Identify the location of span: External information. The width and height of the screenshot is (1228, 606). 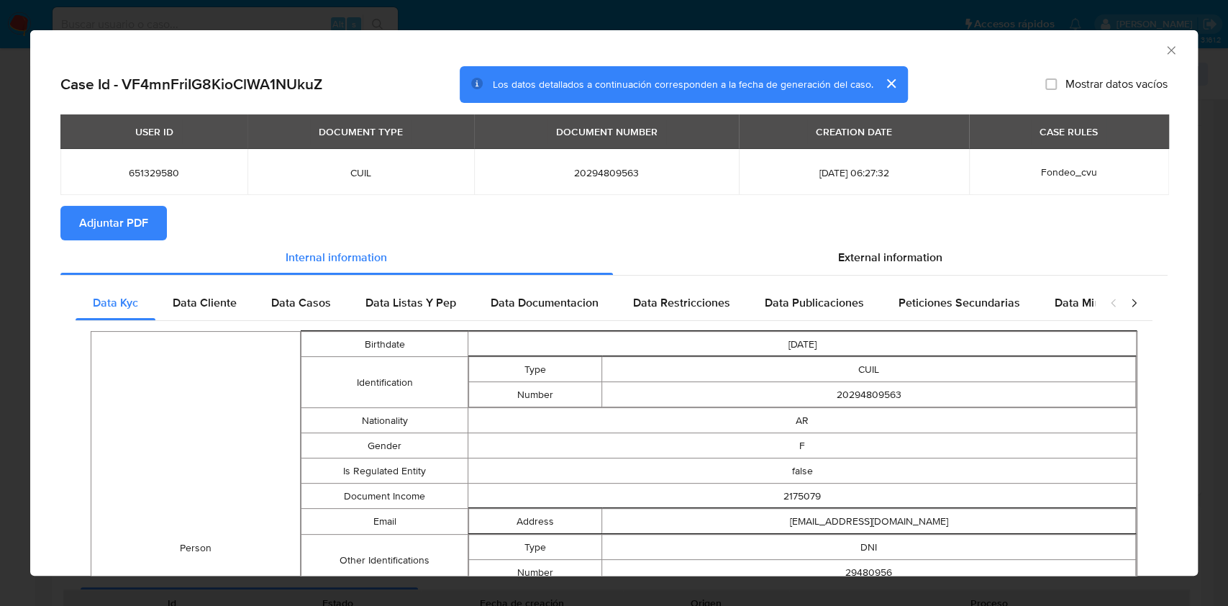
(890, 257).